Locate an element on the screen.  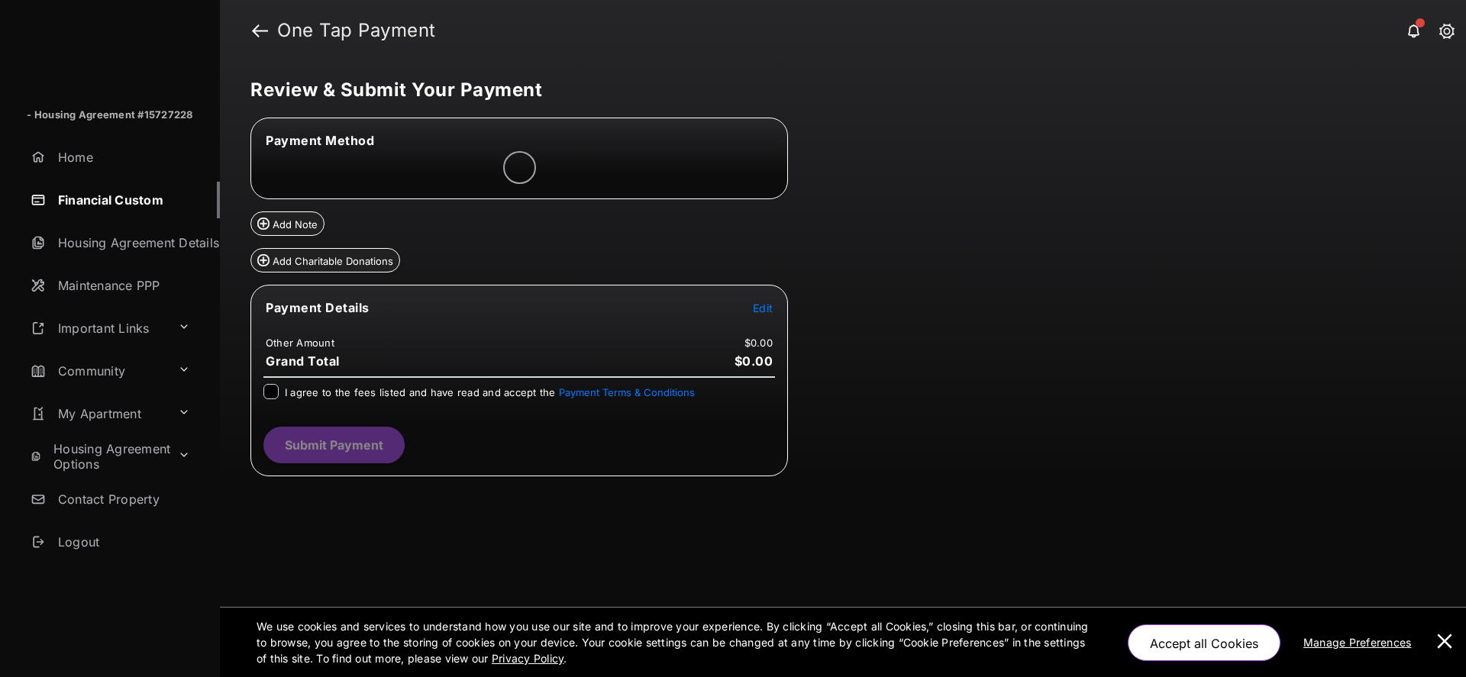
td: Other Amount is located at coordinates (300, 343).